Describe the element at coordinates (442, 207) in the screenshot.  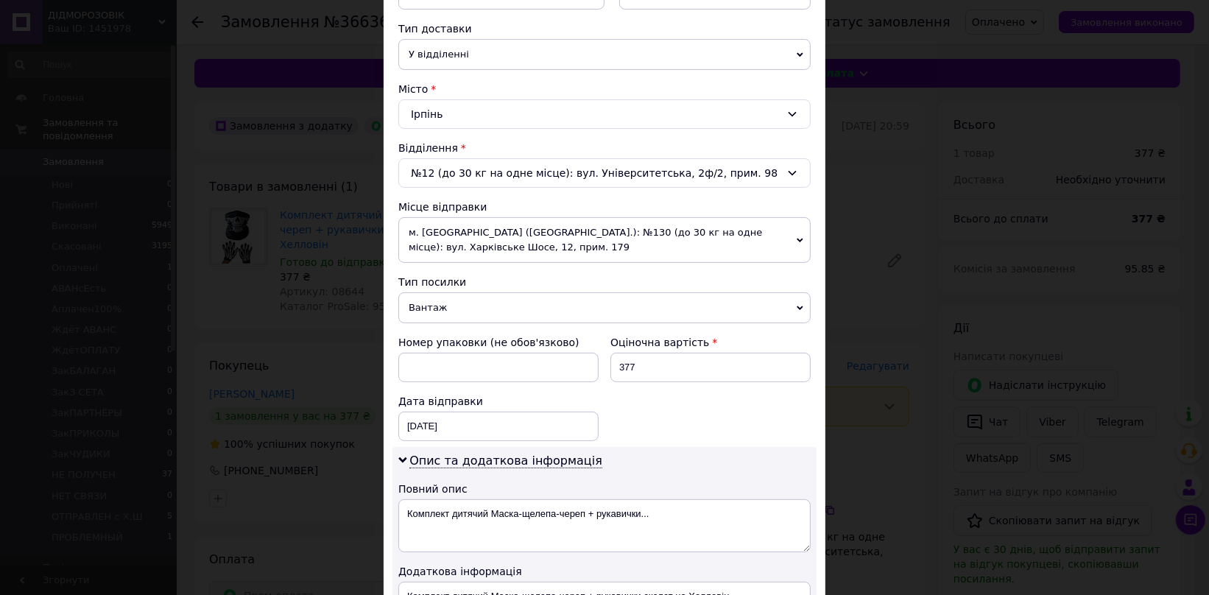
I see `span: Місце відправки` at that location.